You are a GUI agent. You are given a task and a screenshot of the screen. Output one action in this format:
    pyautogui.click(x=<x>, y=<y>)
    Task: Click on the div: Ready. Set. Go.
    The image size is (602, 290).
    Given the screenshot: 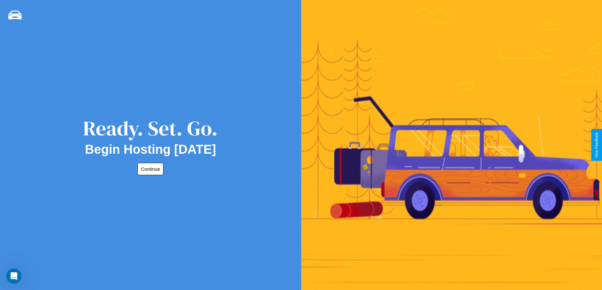 What is the action you would take?
    pyautogui.click(x=150, y=128)
    